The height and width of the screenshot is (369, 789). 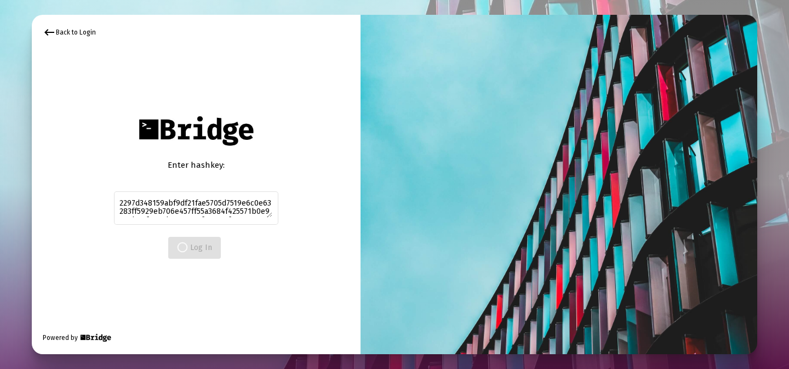 I want to click on button: Log In, so click(x=195, y=248).